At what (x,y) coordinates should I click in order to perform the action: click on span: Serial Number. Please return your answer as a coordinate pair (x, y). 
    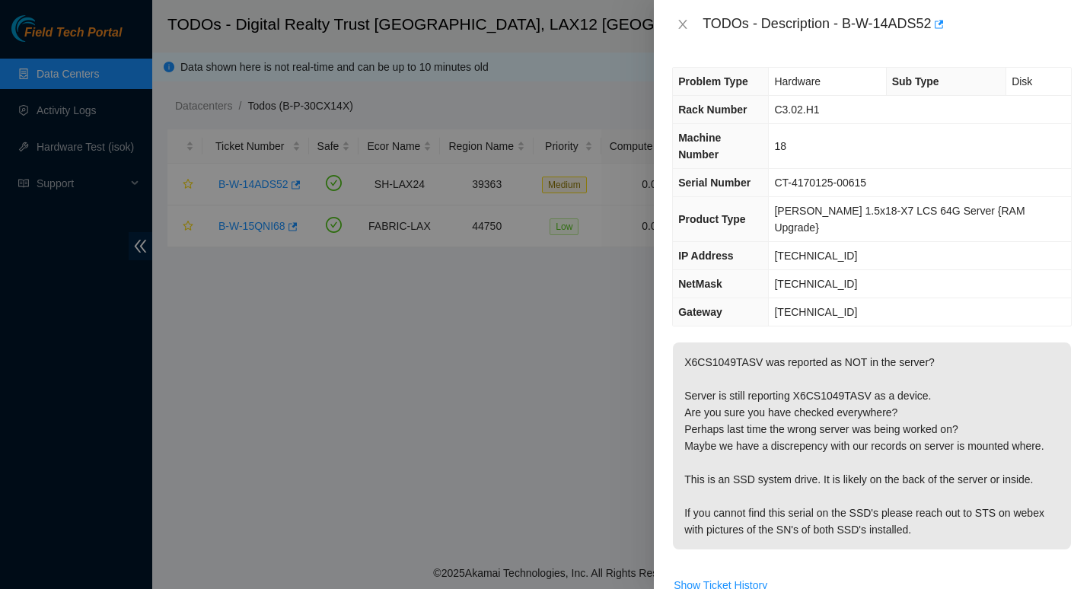
    Looking at the image, I should click on (714, 183).